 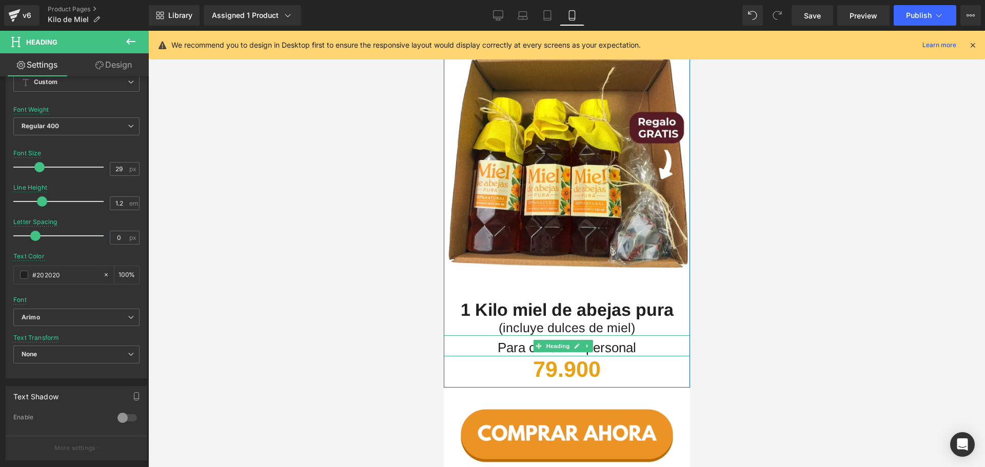 I want to click on i: Arimo, so click(x=31, y=317).